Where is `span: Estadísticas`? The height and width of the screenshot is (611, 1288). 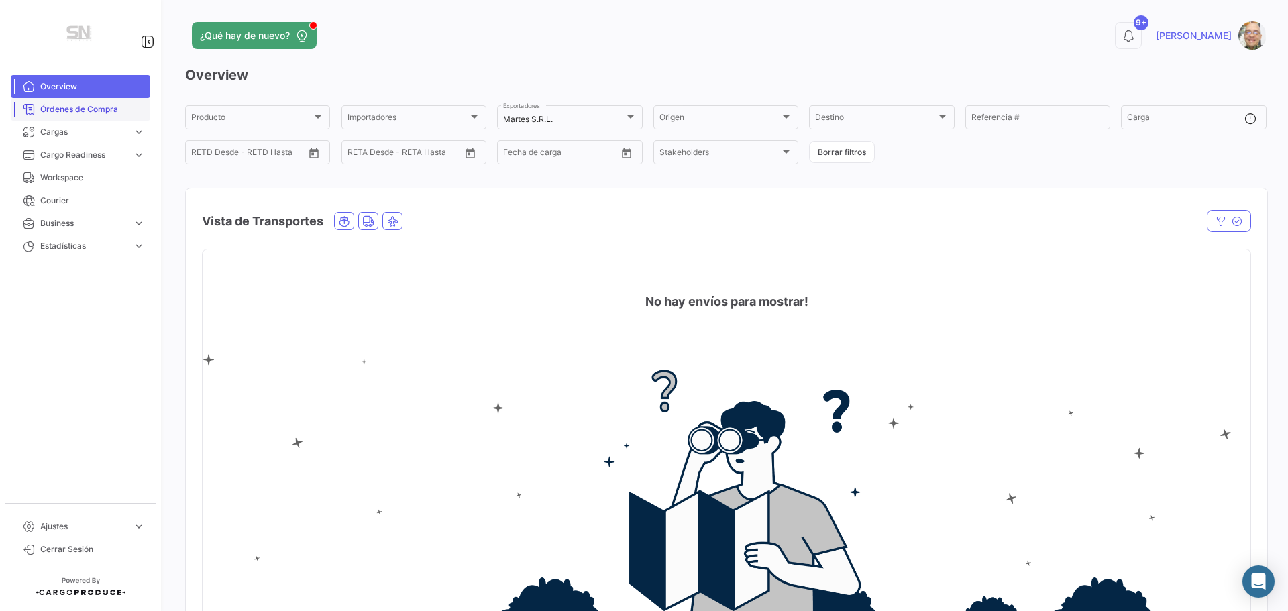
span: Estadísticas is located at coordinates (84, 246).